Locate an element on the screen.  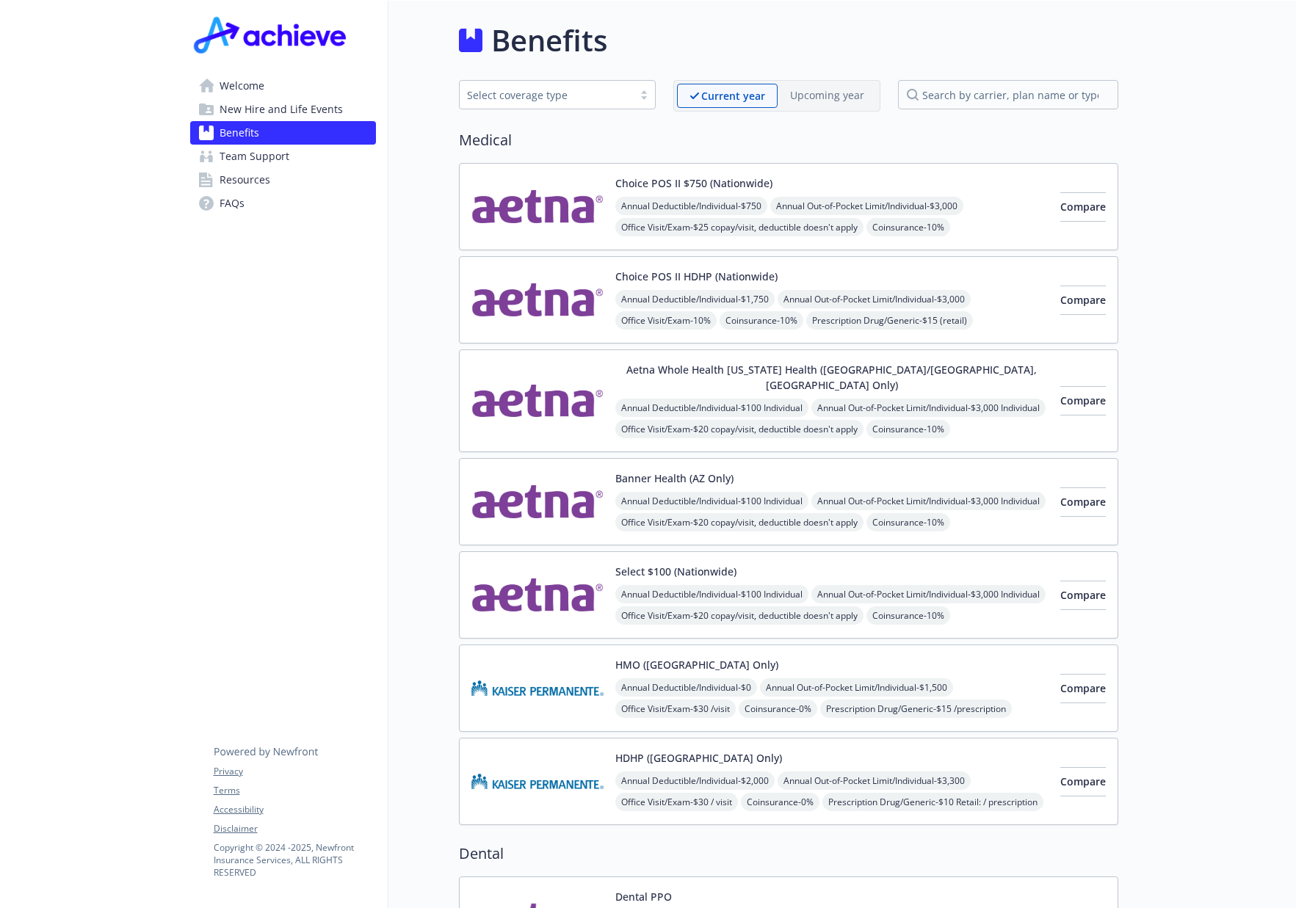
span: Resources is located at coordinates (244, 180).